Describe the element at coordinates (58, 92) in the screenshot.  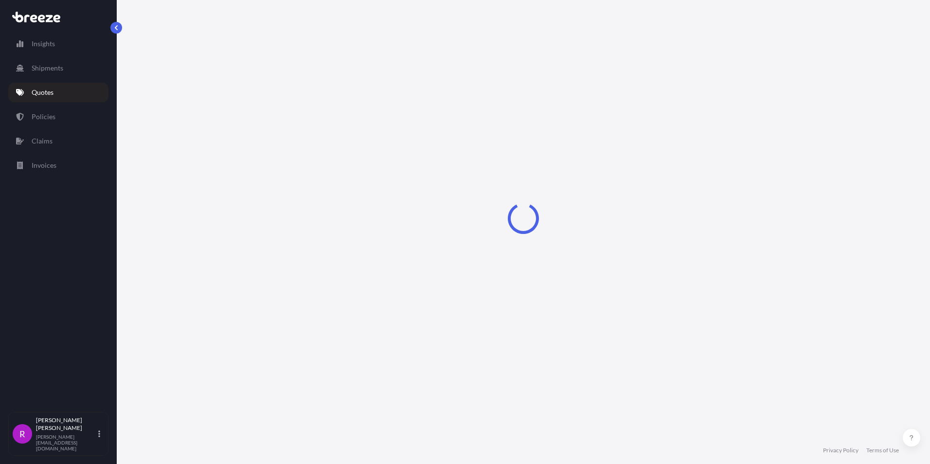
I see `a: Quotes` at that location.